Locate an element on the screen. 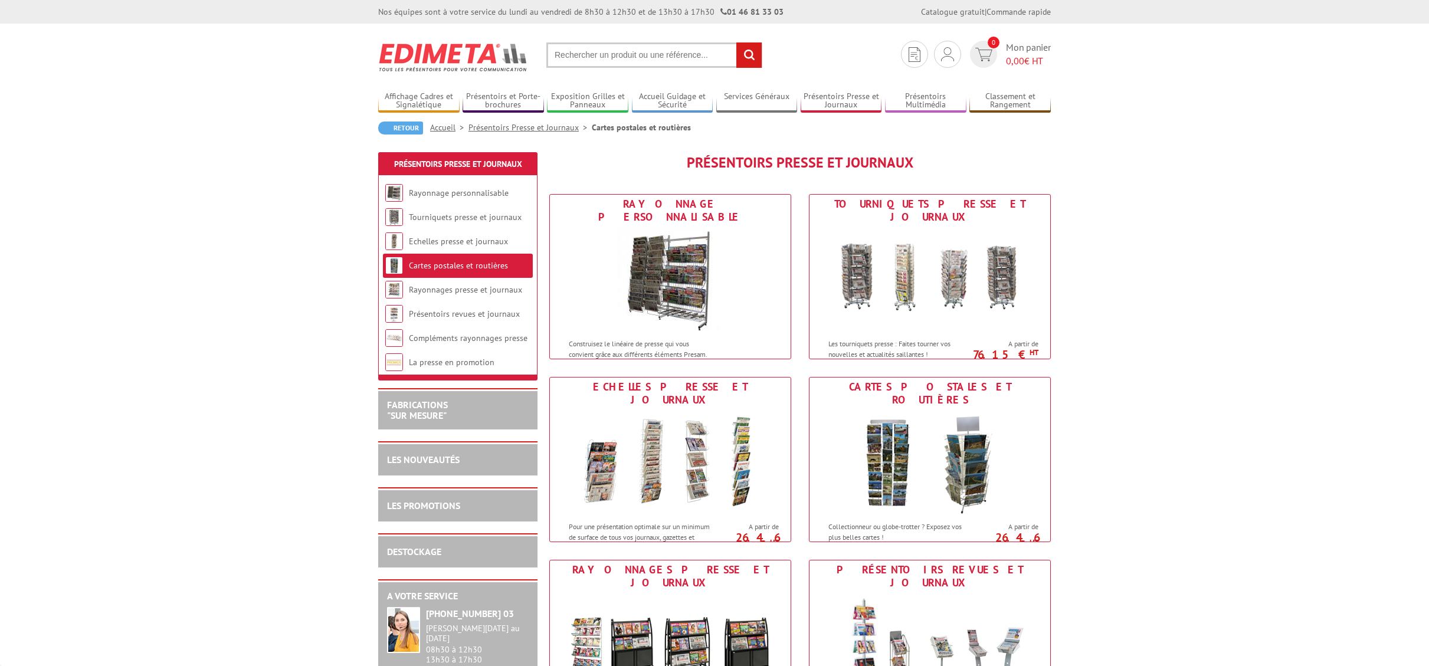 The image size is (1429, 666). a: Tourniquets presse et journaux Tourniquets presse et journaux Les tourniquets presse : Faites tou... is located at coordinates (930, 277).